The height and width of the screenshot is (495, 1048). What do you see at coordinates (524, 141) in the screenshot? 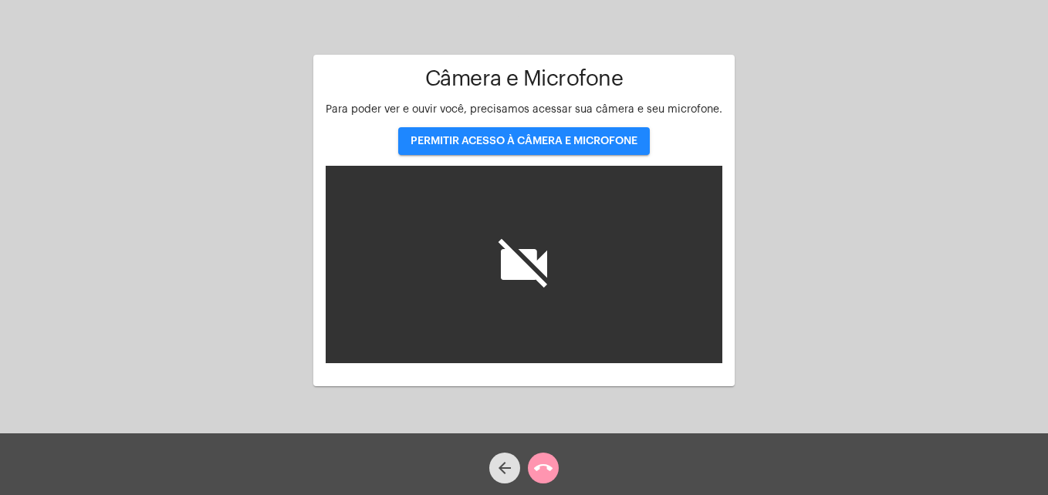
I see `span: PERMITIR ACESSO À CÂMERA E MICROFONE` at bounding box center [524, 141].